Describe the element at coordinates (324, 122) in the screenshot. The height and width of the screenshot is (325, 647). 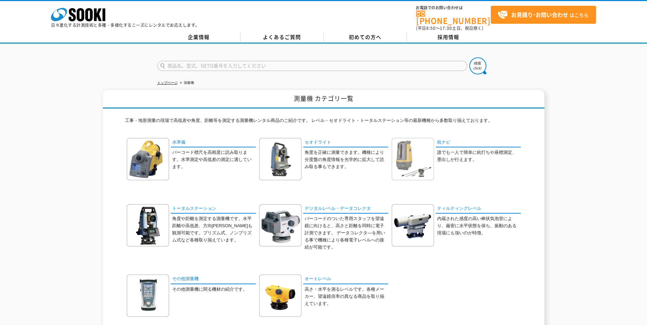
I see `p: 工事・地形測量の現場で高低差や角度、距離等を測定する測量機レンタル商品のご紹介です。 レベル・セオドライト・トータルステーション等の最新機種から多数取り揃えております。` at that location.